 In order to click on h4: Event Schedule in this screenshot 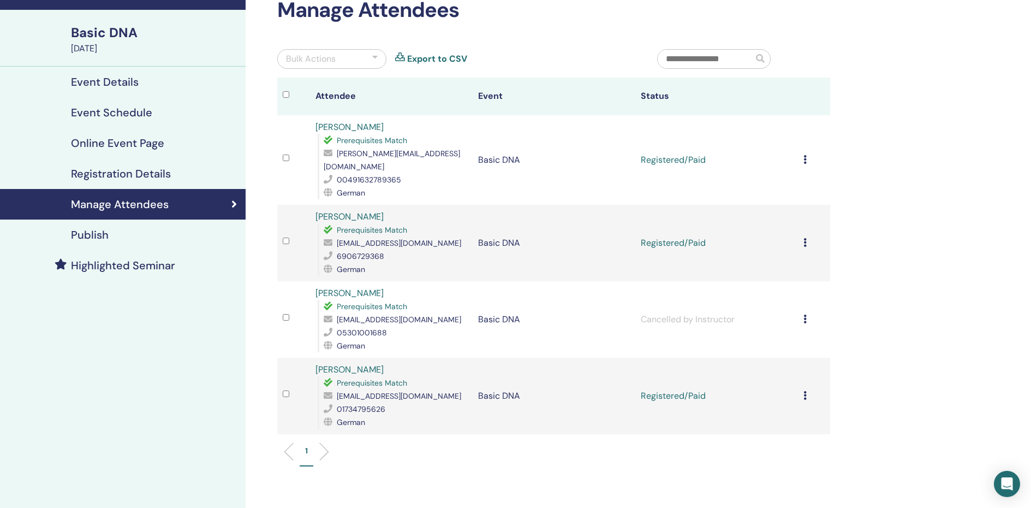, I will do `click(111, 112)`.